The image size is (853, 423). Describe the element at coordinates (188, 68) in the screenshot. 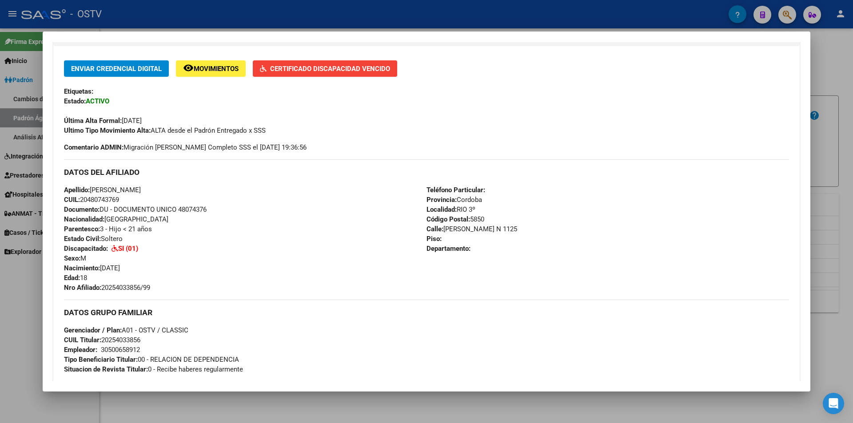

I see `mat-icon: remove_red_eye` at that location.